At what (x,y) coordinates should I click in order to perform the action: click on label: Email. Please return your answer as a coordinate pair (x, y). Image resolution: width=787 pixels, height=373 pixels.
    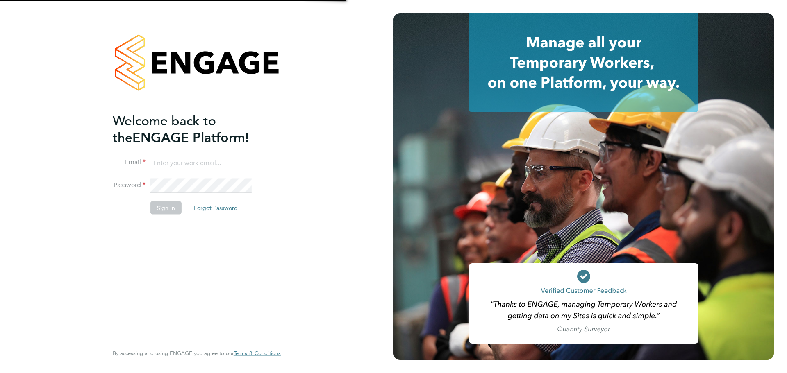
    Looking at the image, I should click on (129, 162).